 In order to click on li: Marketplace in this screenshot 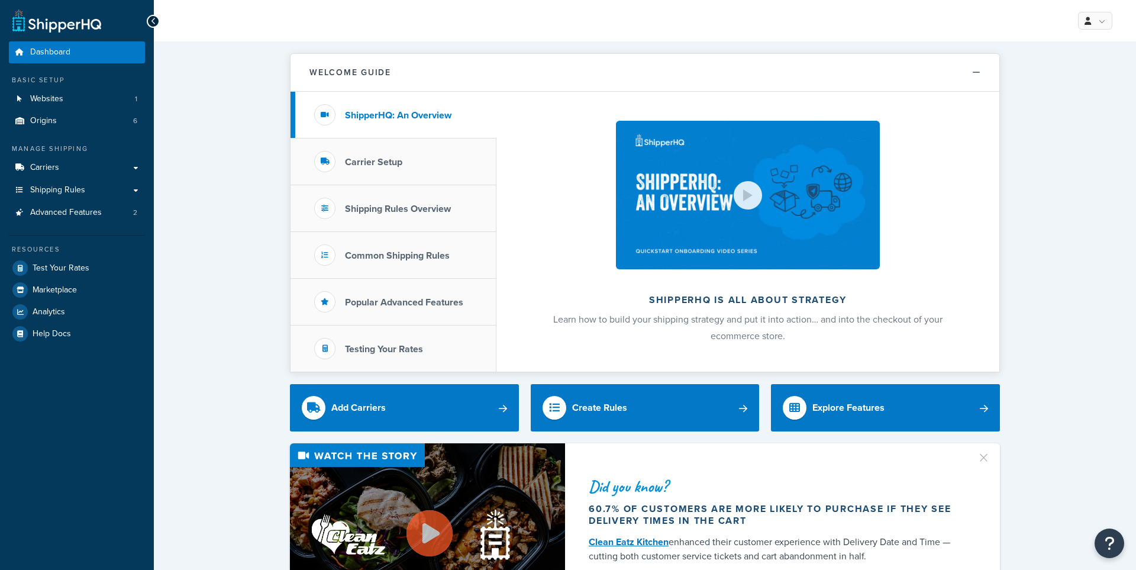, I will do `click(77, 290)`.